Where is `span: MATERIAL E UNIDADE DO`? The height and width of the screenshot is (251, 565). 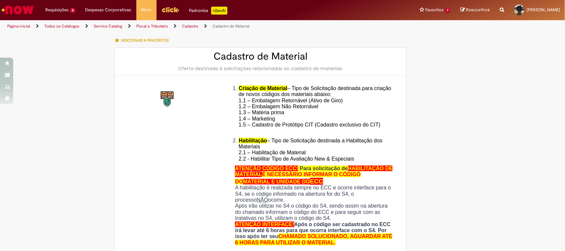
span: MATERIAL E UNIDADE DO is located at coordinates (276, 181).